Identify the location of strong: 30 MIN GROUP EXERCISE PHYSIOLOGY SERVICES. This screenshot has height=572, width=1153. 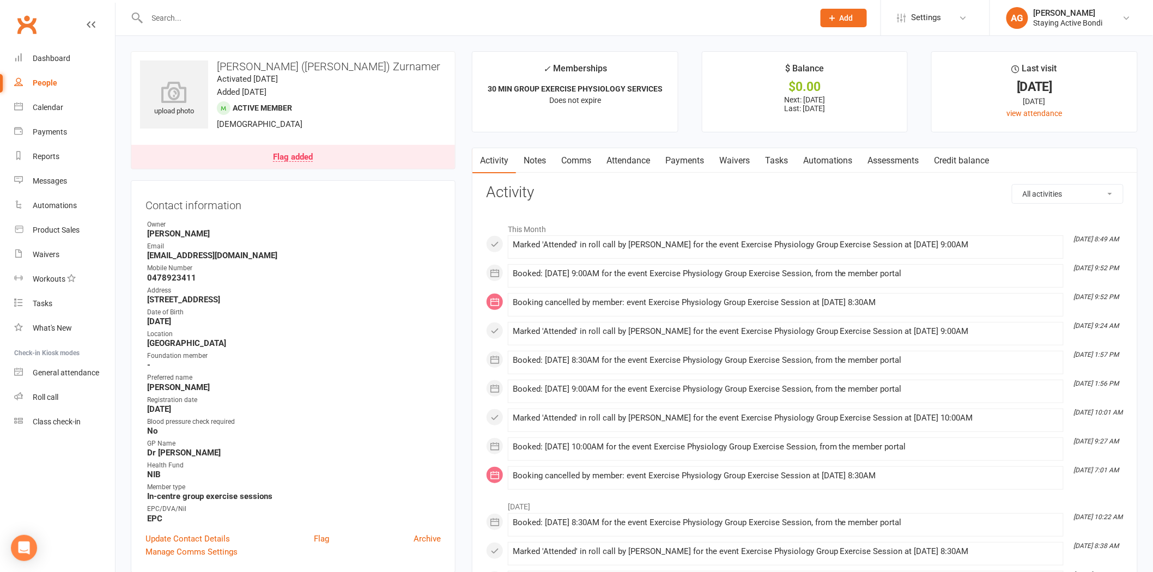
(575, 89).